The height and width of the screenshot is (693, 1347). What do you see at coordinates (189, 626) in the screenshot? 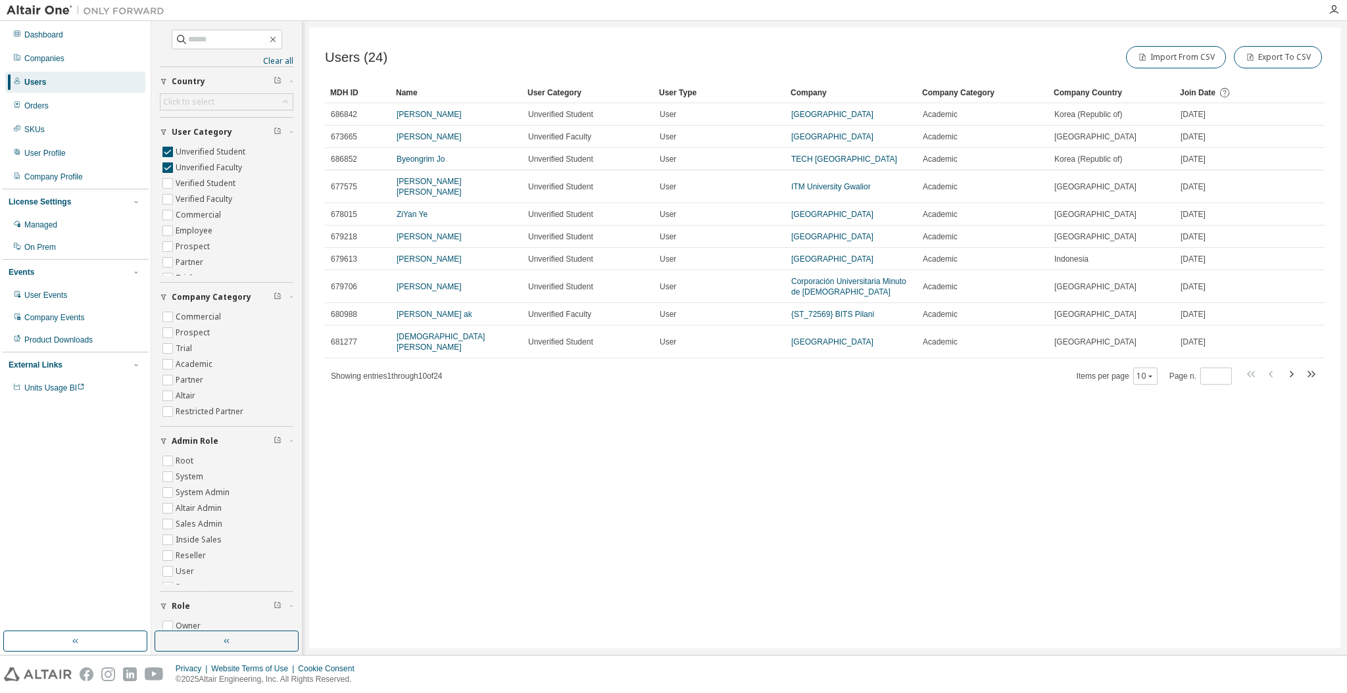
I see `label: Owner` at bounding box center [189, 626].